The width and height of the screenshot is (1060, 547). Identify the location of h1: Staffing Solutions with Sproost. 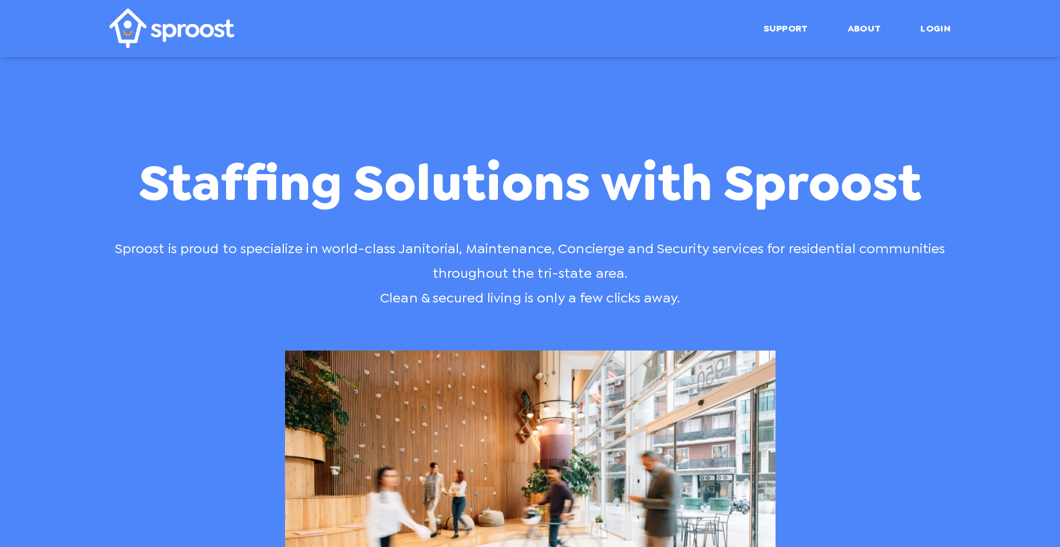
(530, 182).